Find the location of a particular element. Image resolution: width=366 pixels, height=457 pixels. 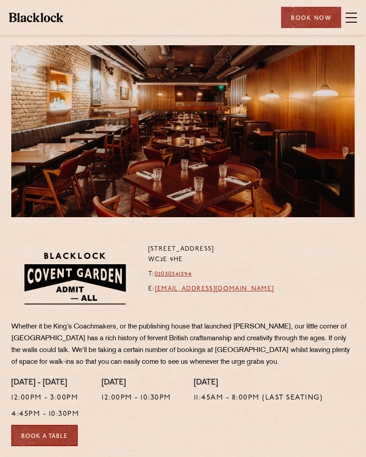

a: Book a Table is located at coordinates (44, 435).